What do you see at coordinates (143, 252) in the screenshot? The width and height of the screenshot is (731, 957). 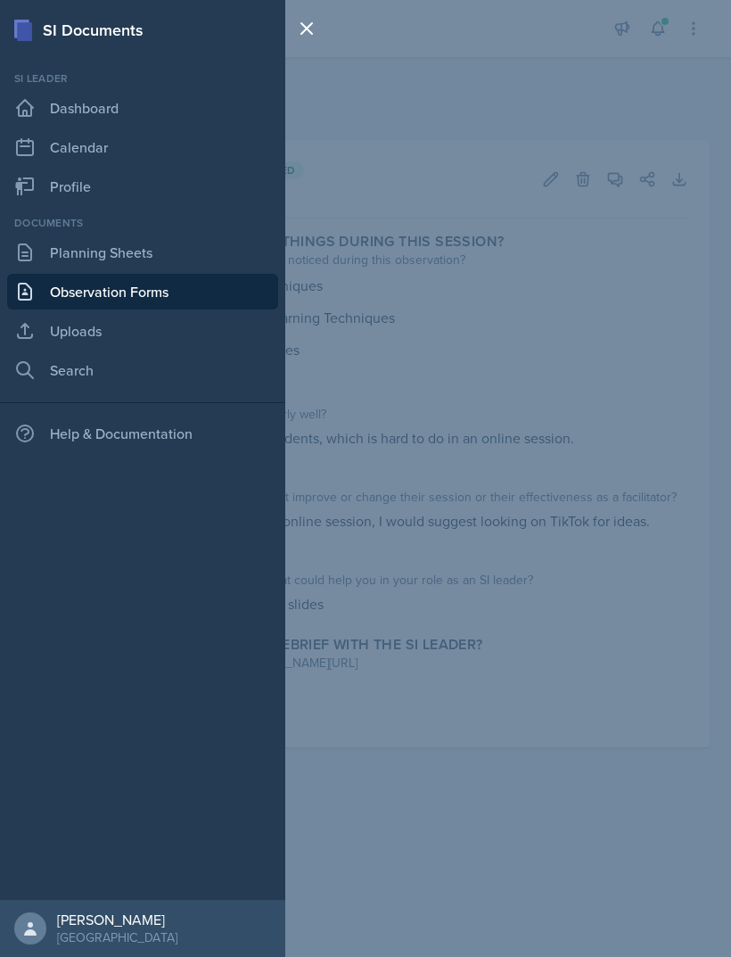 I see `a: Planning Sheets` at bounding box center [143, 252].